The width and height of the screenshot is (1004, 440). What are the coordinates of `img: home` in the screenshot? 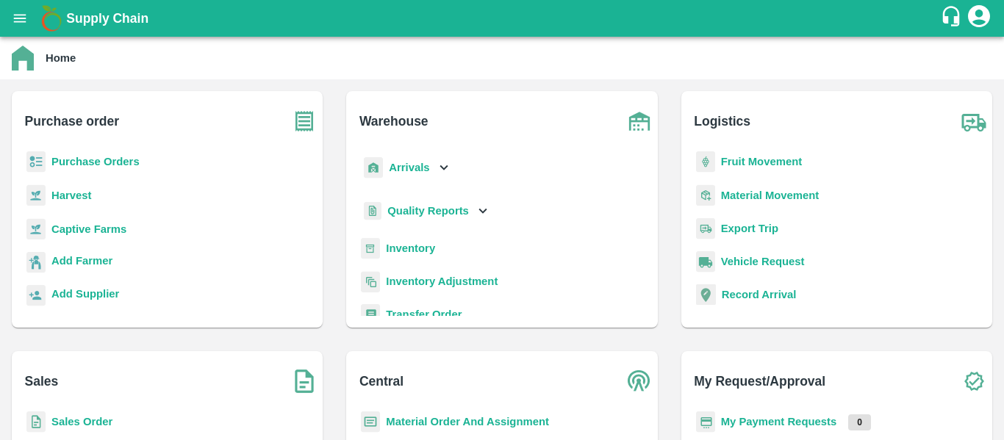 It's located at (23, 58).